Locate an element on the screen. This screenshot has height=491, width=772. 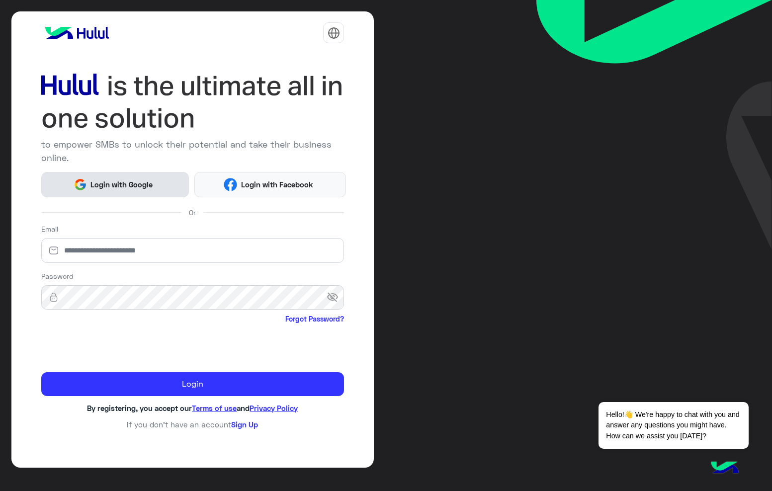
img: lock is located at coordinates (54, 297).